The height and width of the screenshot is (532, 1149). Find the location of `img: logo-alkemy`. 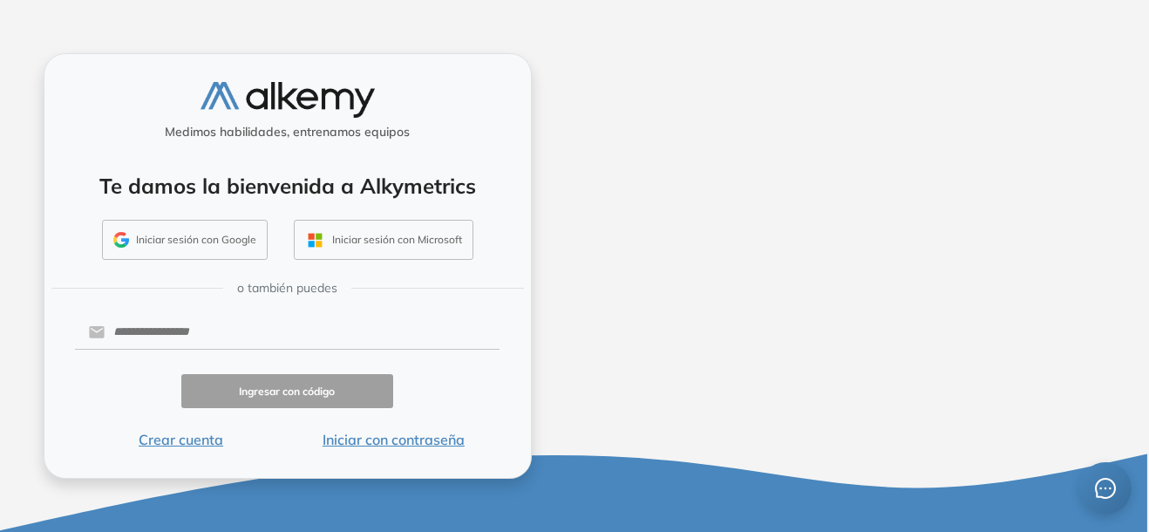

img: logo-alkemy is located at coordinates (288, 99).